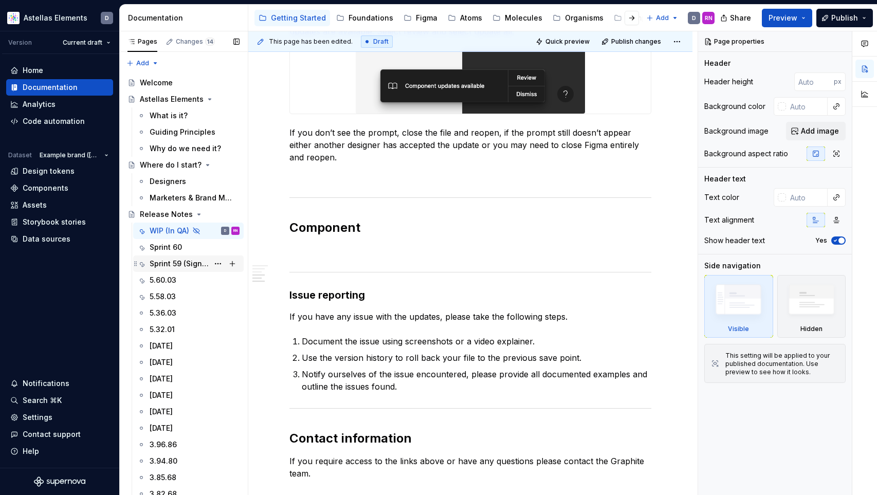 The width and height of the screenshot is (877, 495). What do you see at coordinates (298, 18) in the screenshot?
I see `div: Getting Started` at bounding box center [298, 18].